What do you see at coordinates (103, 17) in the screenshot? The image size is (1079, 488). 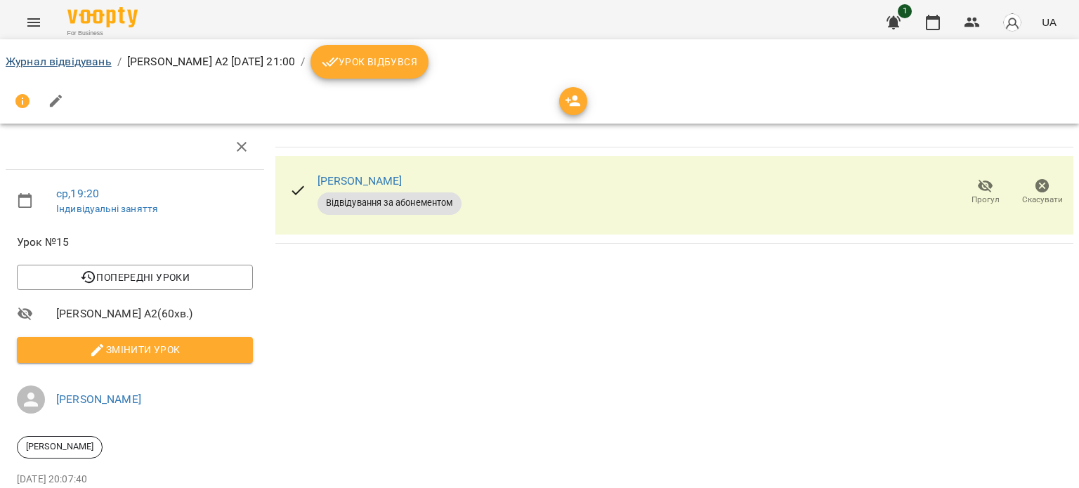 I see `img: Voopty Logo` at bounding box center [103, 17].